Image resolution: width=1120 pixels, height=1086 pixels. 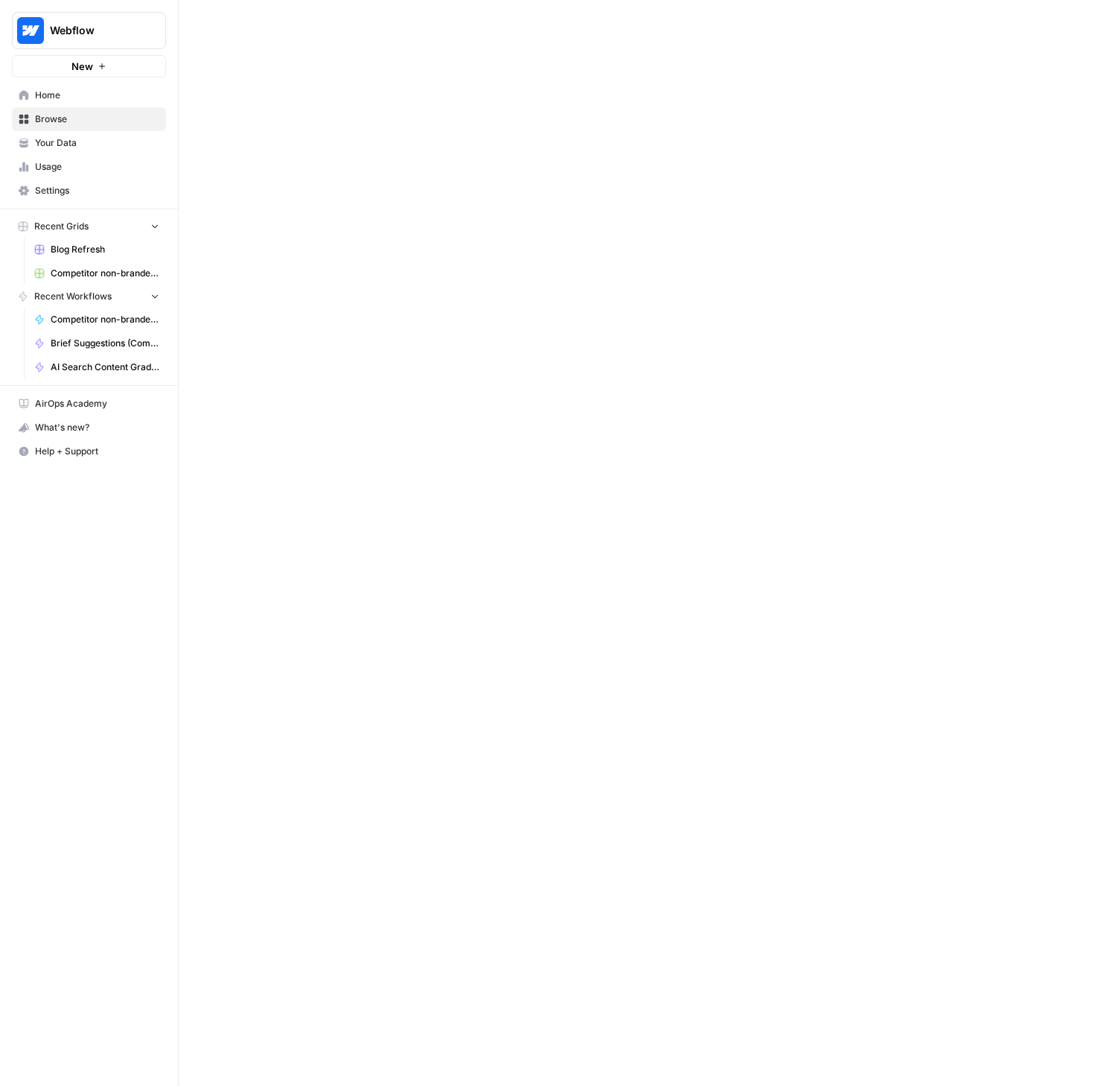 I want to click on span: Competitor non-branded SEO, so click(x=105, y=320).